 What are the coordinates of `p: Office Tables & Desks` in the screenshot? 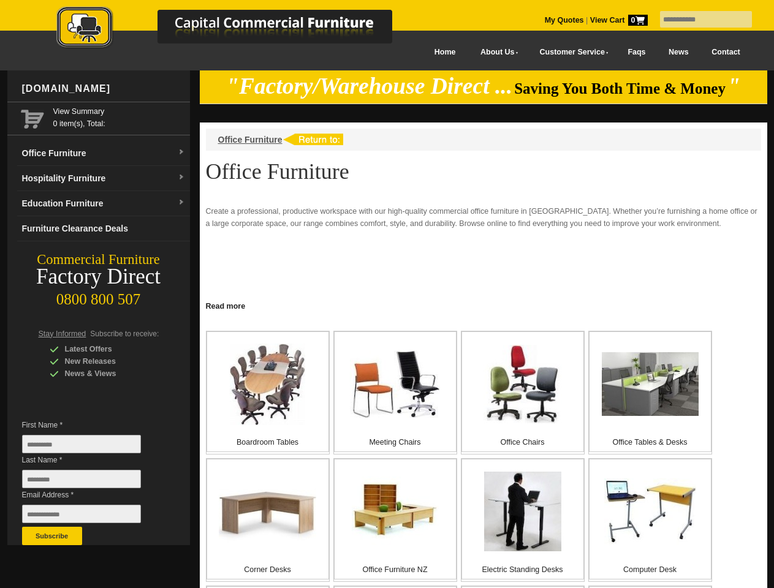 It's located at (650, 442).